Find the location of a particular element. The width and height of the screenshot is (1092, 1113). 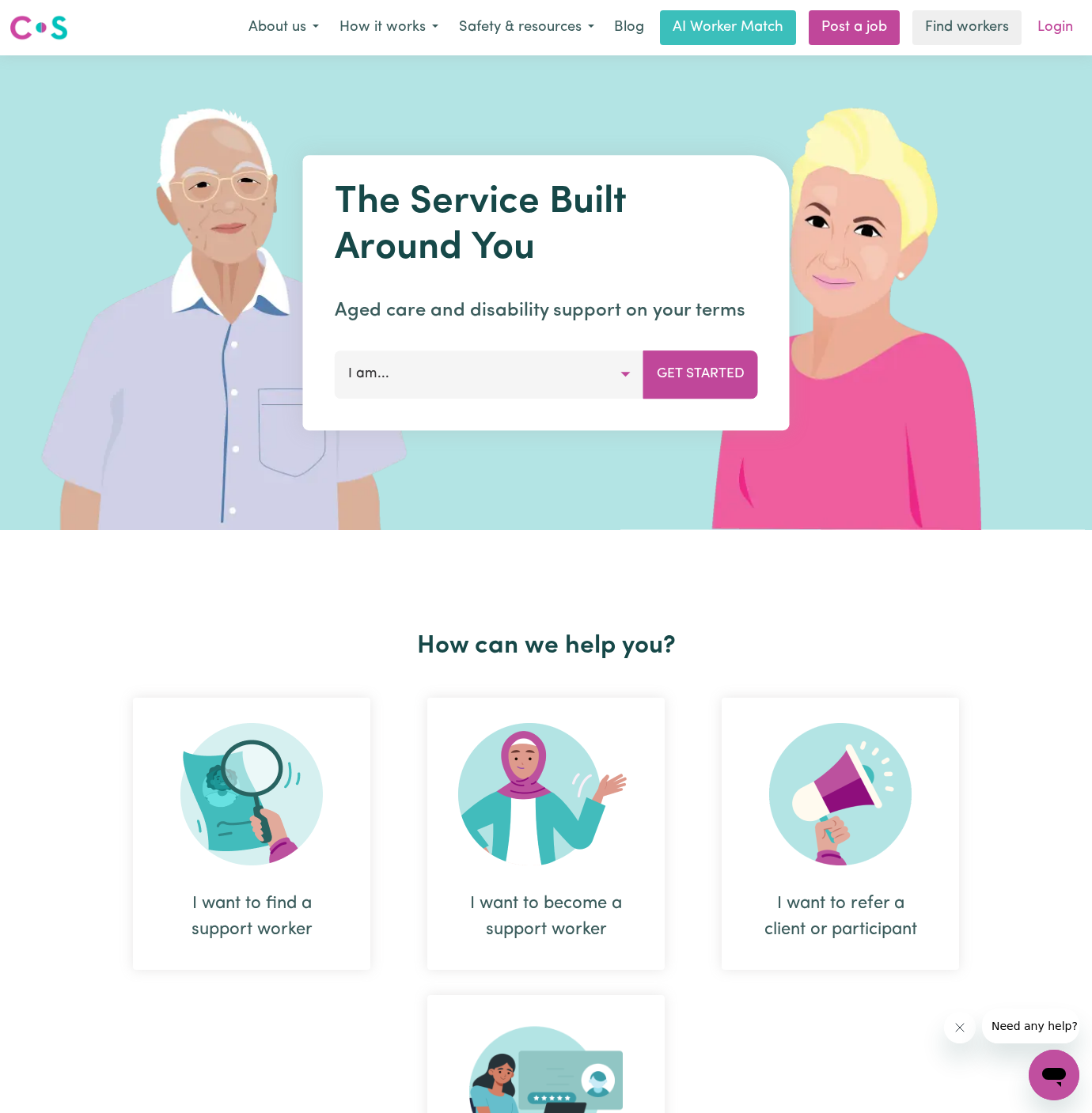

img: Careseekers logo is located at coordinates (38, 28).